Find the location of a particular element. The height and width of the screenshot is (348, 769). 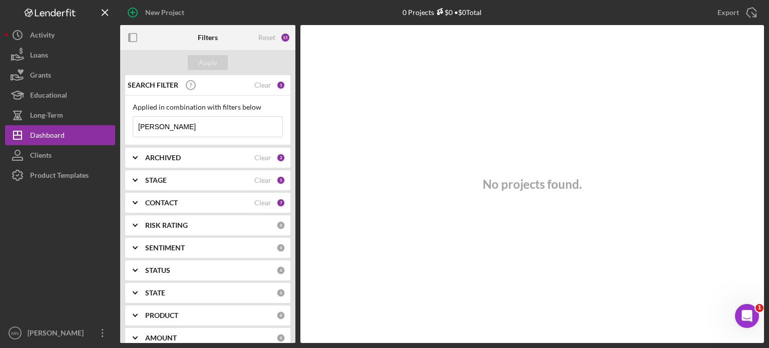

a: Educational is located at coordinates (60, 95).